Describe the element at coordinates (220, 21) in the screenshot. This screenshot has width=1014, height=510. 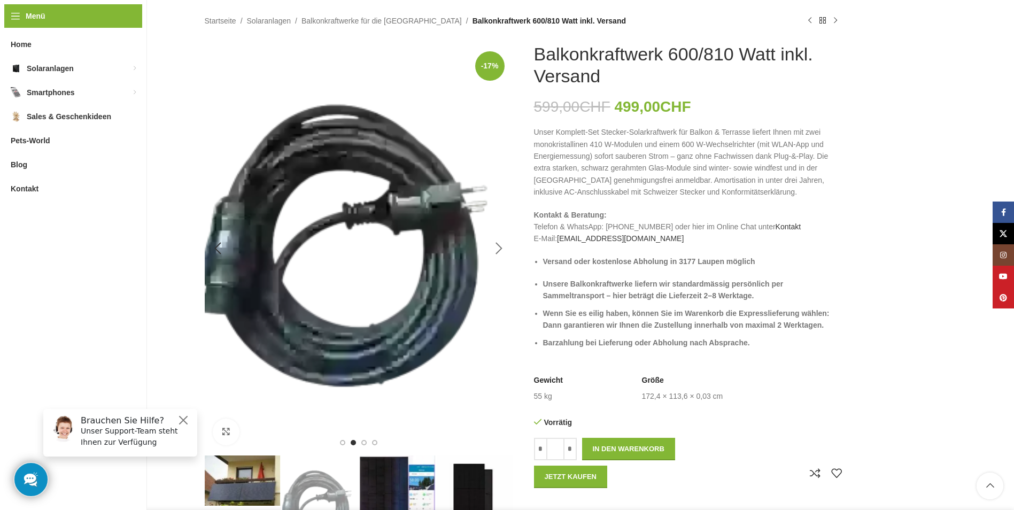
I see `a: Startseite` at that location.